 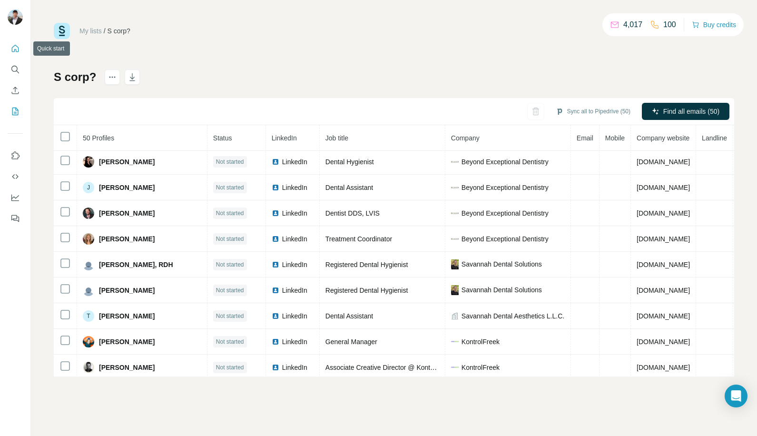 I want to click on button: Feedback, so click(x=15, y=218).